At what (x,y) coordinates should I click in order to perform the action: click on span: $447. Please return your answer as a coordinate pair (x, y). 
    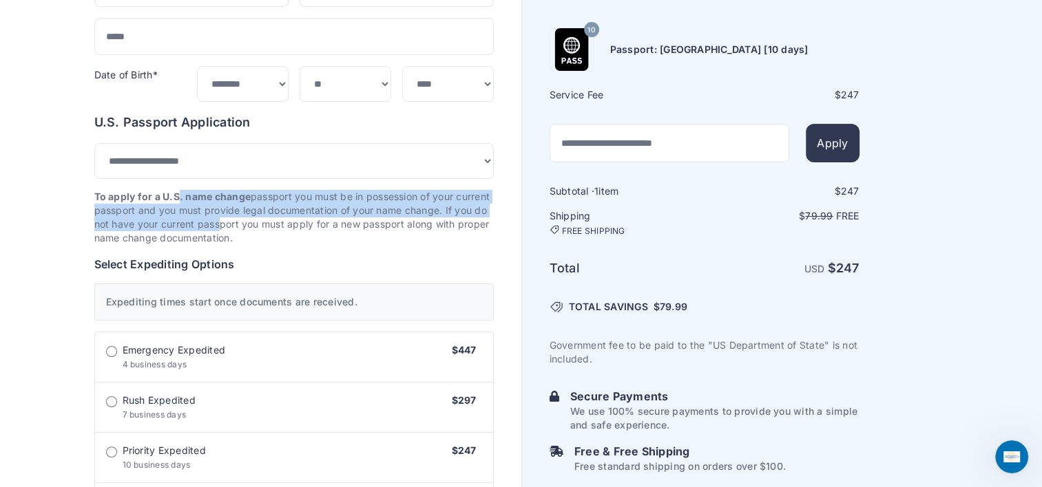
    Looking at the image, I should click on (464, 350).